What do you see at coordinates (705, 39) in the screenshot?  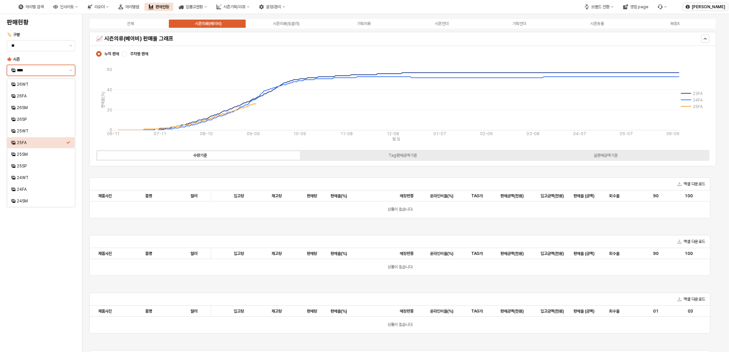 I see `button: Hide` at bounding box center [705, 39].